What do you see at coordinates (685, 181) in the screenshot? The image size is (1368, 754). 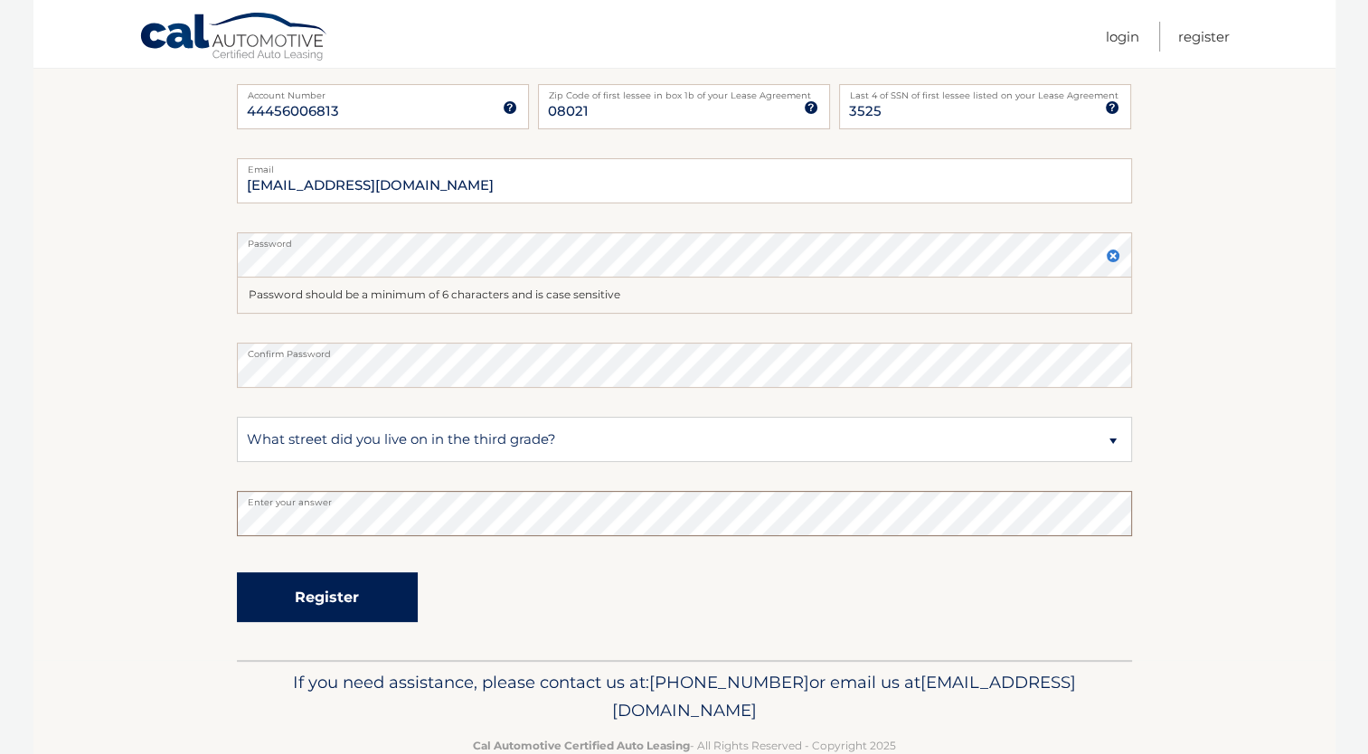 I see `input: Email` at bounding box center [685, 181].